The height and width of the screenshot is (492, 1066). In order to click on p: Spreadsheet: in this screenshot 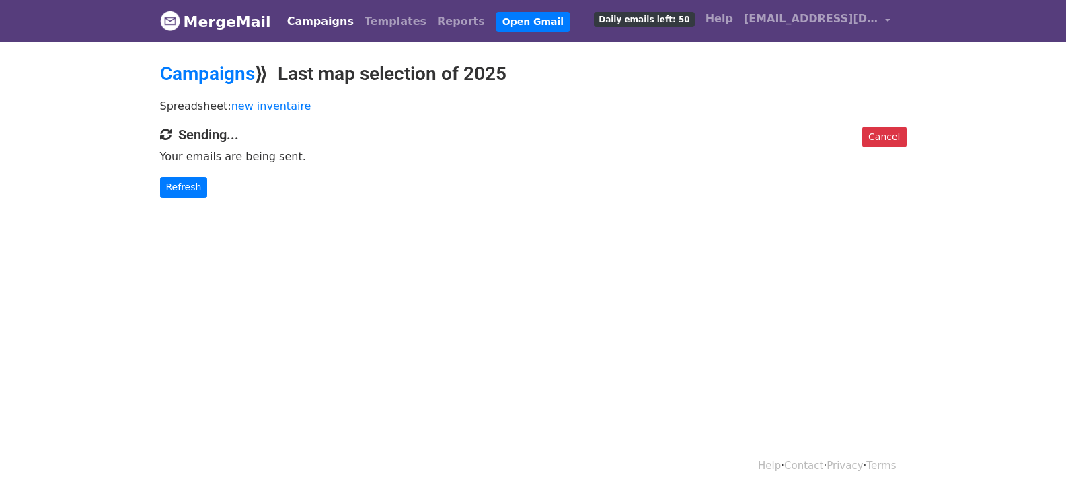, I will do `click(533, 106)`.